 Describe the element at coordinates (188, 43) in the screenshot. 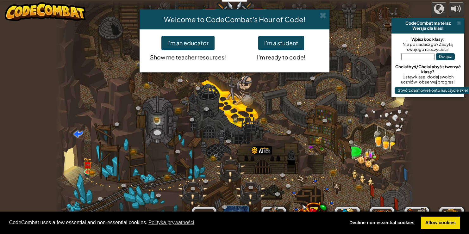

I see `button: I'm an educator` at that location.